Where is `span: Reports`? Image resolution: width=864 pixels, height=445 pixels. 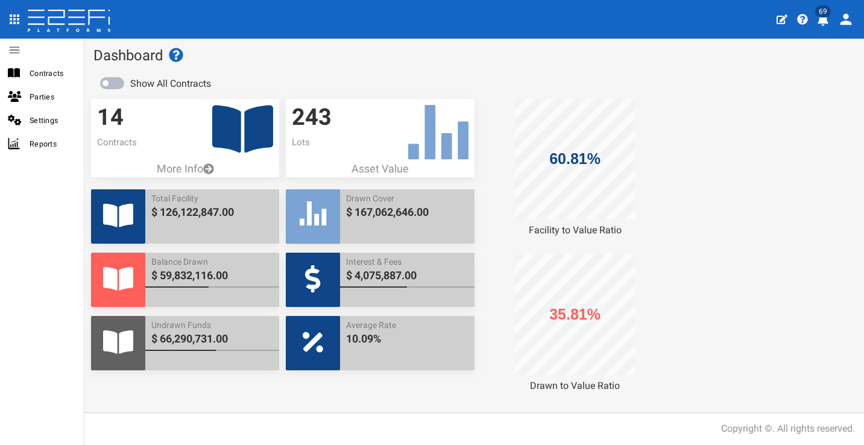 span: Reports is located at coordinates (52, 143).